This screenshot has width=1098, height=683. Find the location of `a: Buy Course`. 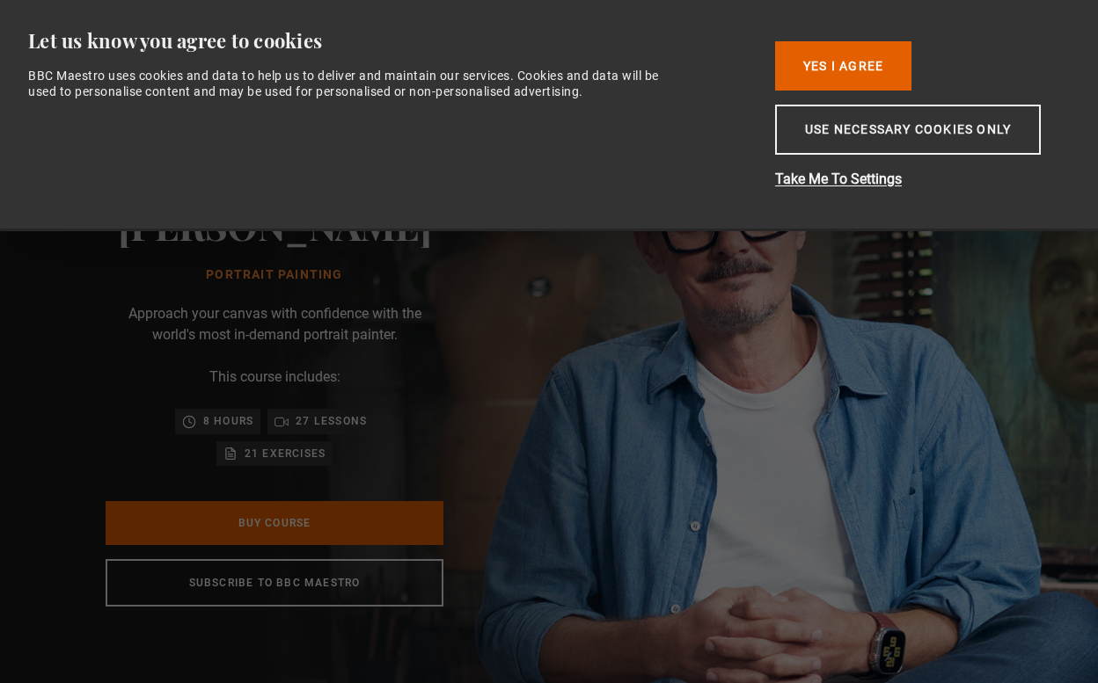

a: Buy Course is located at coordinates (274, 523).